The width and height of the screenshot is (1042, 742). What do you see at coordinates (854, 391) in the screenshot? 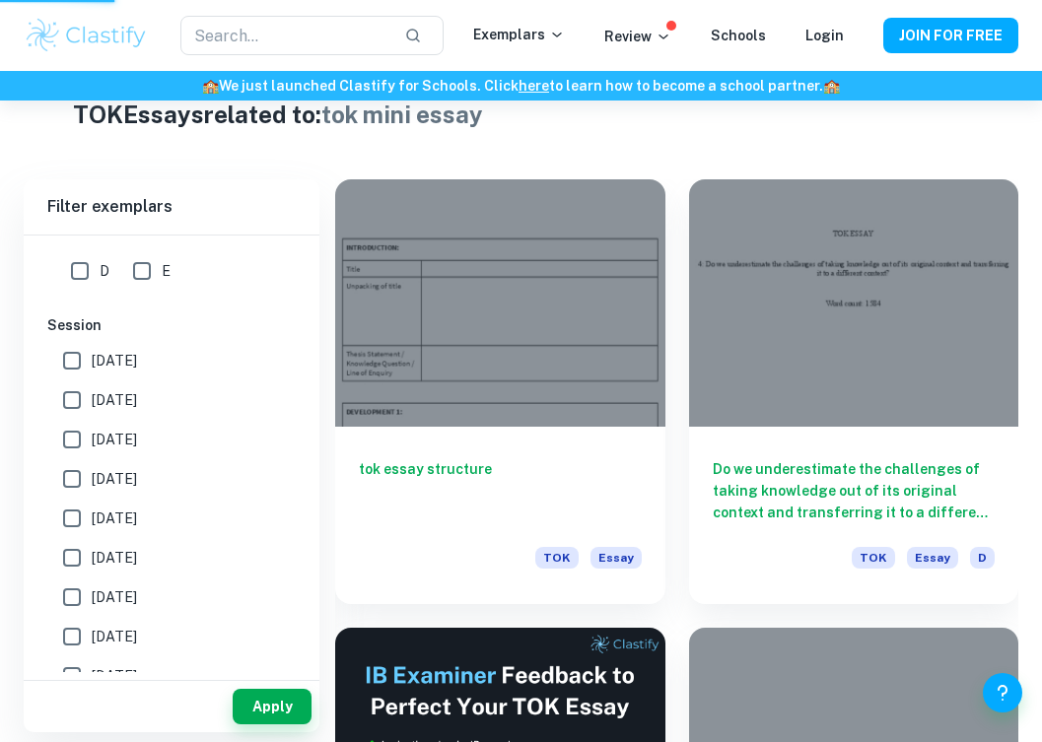
I see `a: Do we underestimate the challenges of taking knowledge out of its original context and transferri...` at bounding box center [854, 391].